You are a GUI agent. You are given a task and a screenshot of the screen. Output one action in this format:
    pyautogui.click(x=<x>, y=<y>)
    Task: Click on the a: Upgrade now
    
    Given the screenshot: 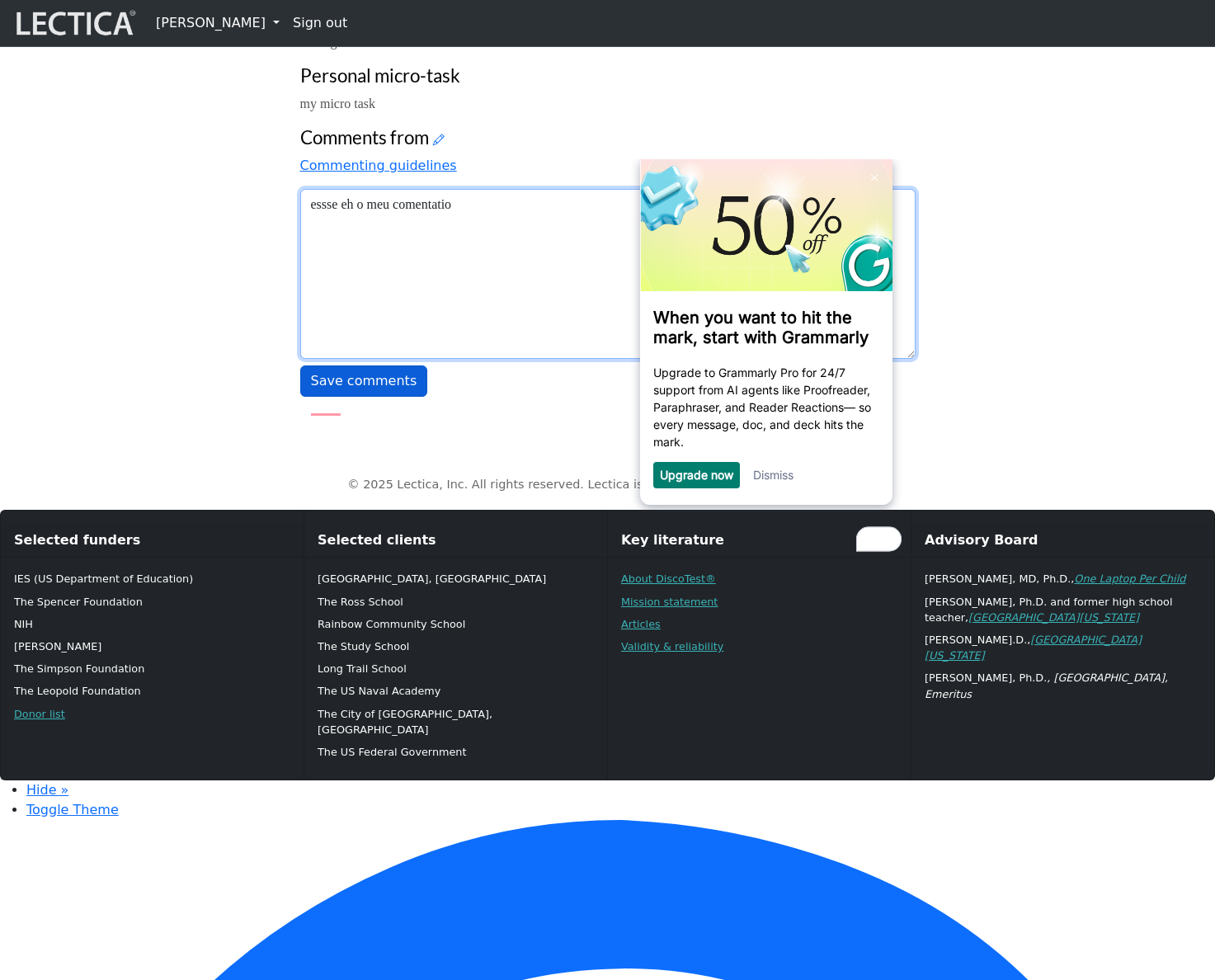 What is the action you would take?
    pyautogui.click(x=65, y=315)
    